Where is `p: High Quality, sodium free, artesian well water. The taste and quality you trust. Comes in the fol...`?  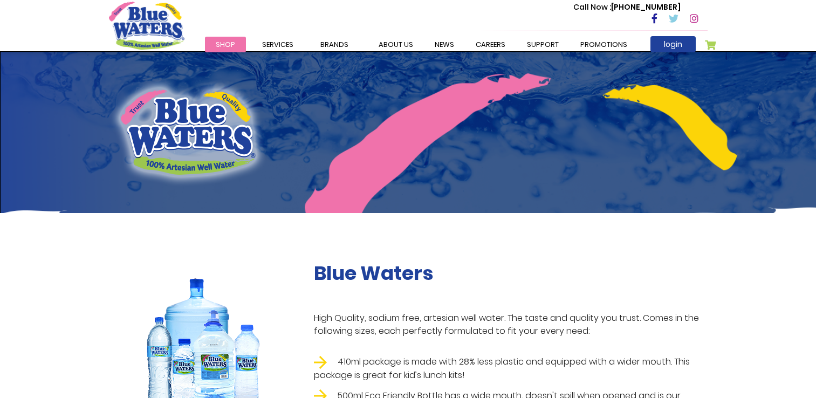 p: High Quality, sodium free, artesian well water. The taste and quality you trust. Comes in the fol... is located at coordinates (511, 325).